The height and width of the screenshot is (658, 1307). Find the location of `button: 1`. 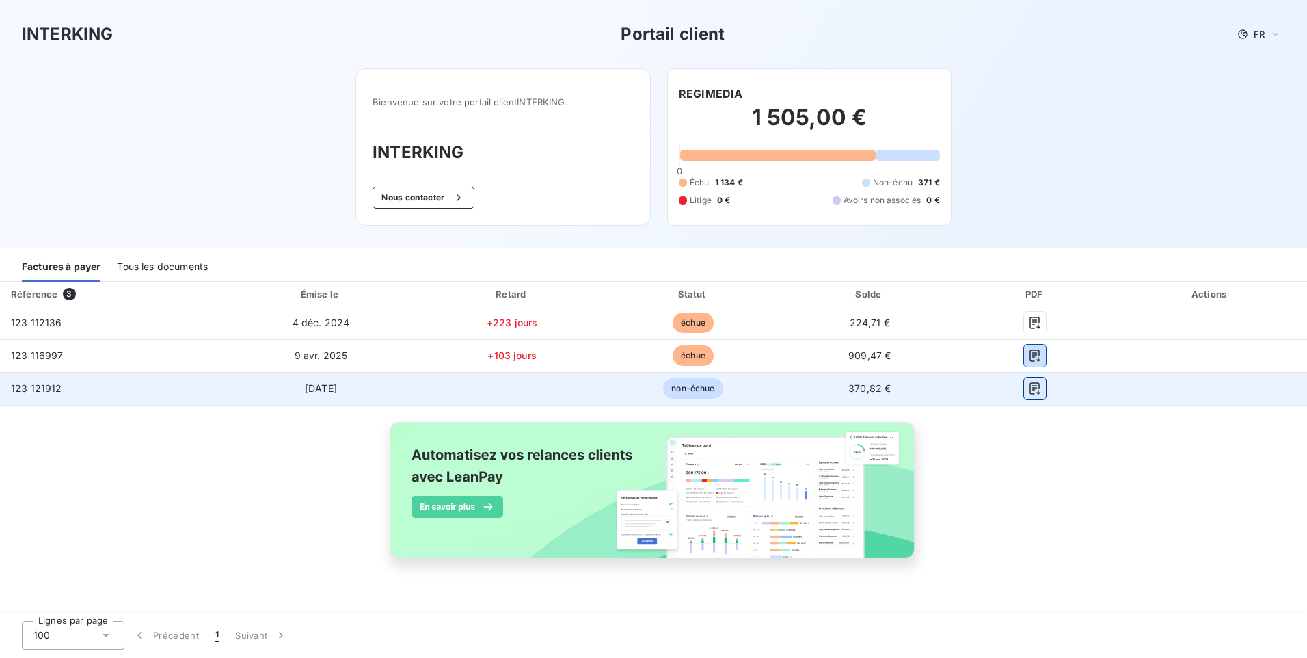

button: 1 is located at coordinates (217, 635).